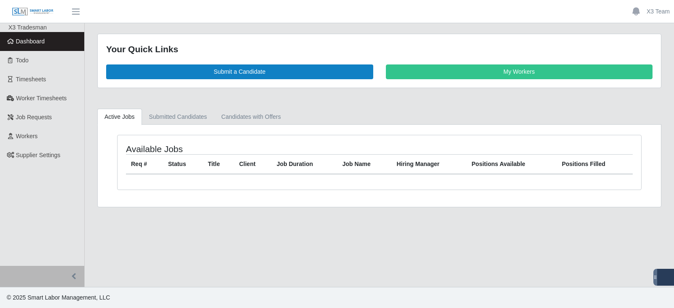  I want to click on th: Client, so click(253, 164).